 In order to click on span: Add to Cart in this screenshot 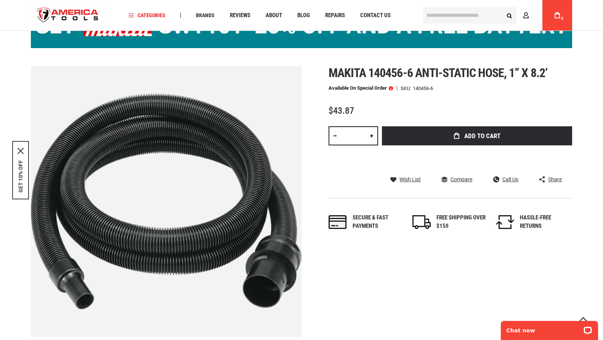, I will do `click(482, 136)`.